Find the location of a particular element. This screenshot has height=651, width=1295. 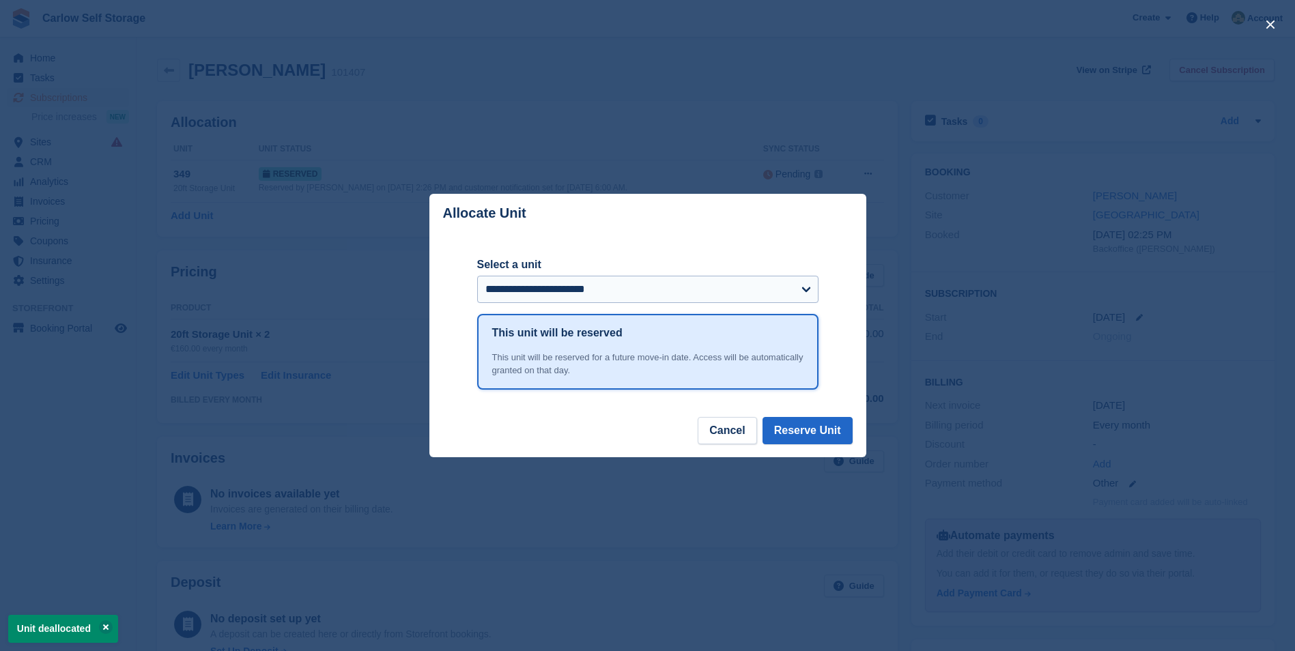

div: This unit will be reserved for a future move-in date. Access will be automatically granted on tha... is located at coordinates (648, 364).